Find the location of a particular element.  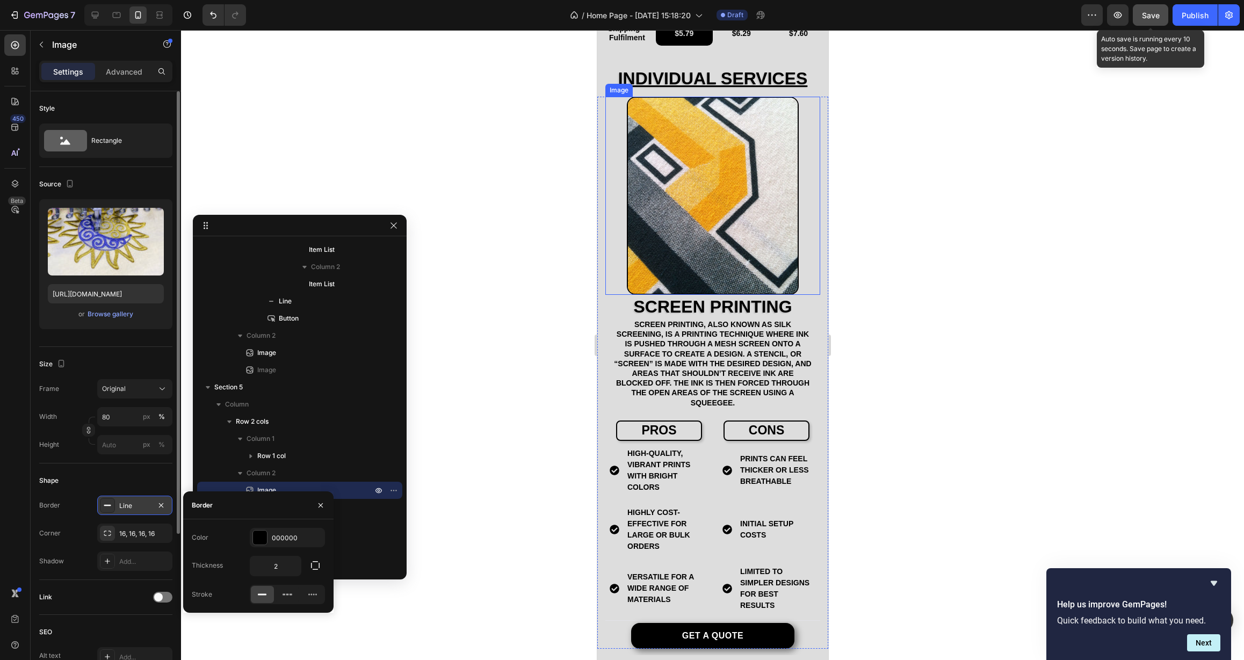

button: <p>Get a quote</p> is located at coordinates (115, 606).